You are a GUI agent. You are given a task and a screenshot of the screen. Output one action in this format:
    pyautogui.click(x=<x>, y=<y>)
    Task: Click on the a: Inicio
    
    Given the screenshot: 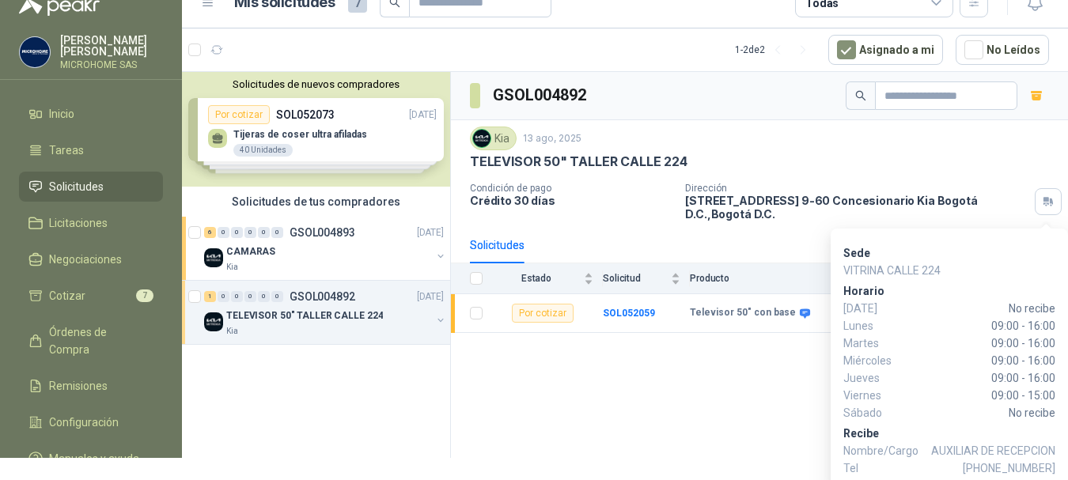 What is the action you would take?
    pyautogui.click(x=91, y=114)
    